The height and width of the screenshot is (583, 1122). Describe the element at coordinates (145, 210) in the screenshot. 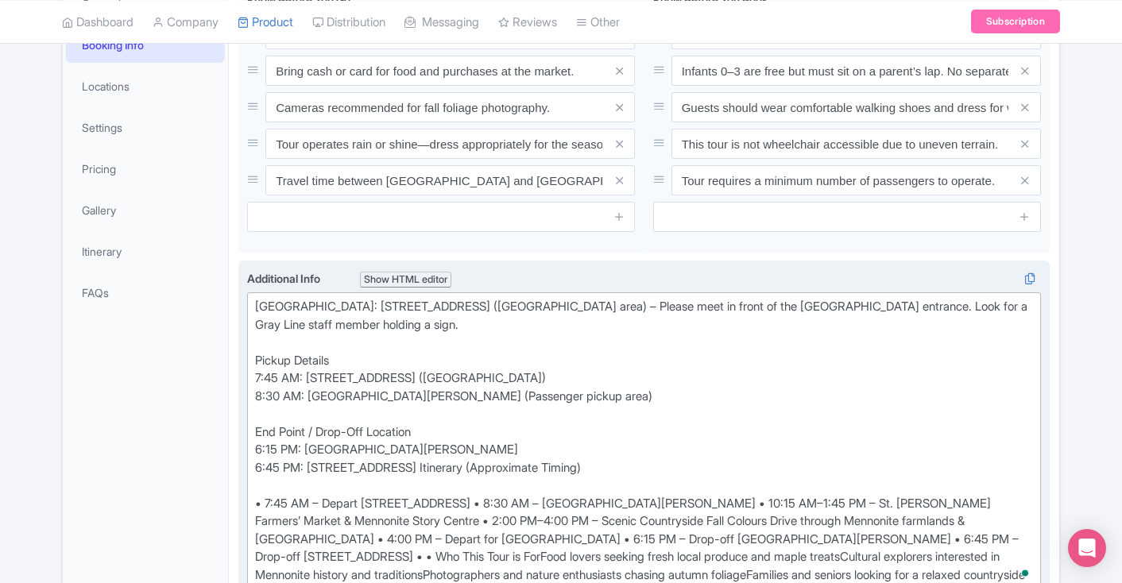

I see `a: Gallery` at that location.